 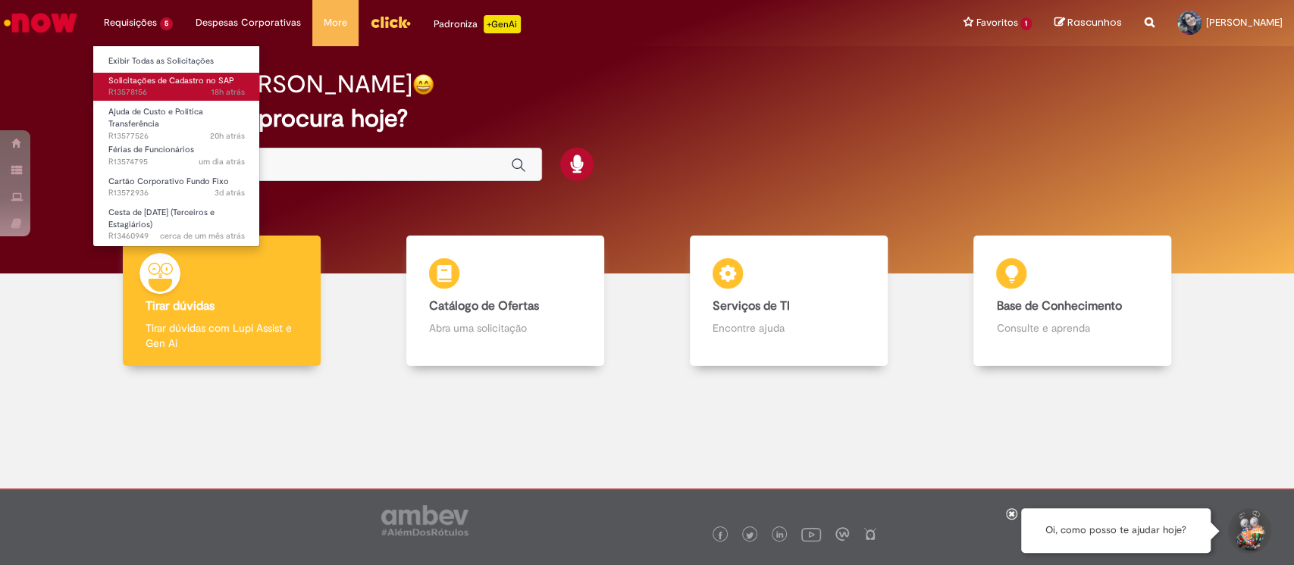 I want to click on img: logo_footer_linkedin.png, so click(x=780, y=536).